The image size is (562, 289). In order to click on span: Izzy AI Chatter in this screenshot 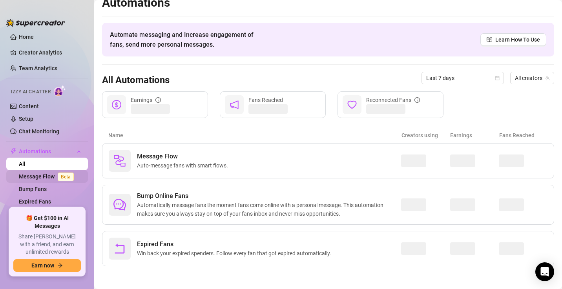, I will do `click(31, 92)`.